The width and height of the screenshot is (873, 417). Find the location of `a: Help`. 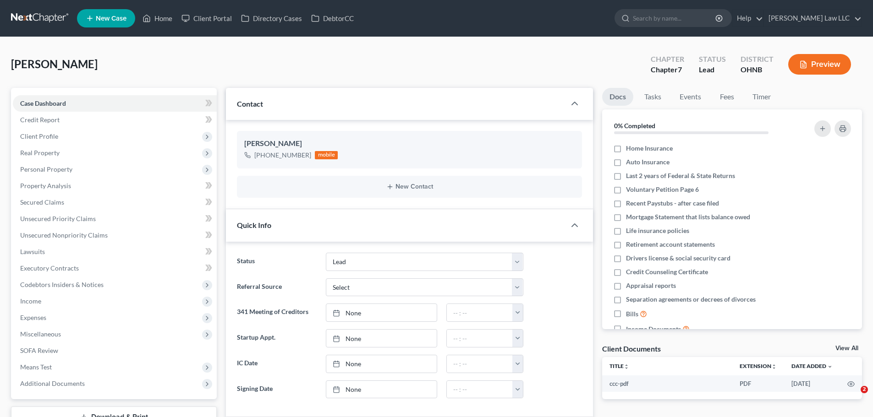

a: Help is located at coordinates (747, 18).